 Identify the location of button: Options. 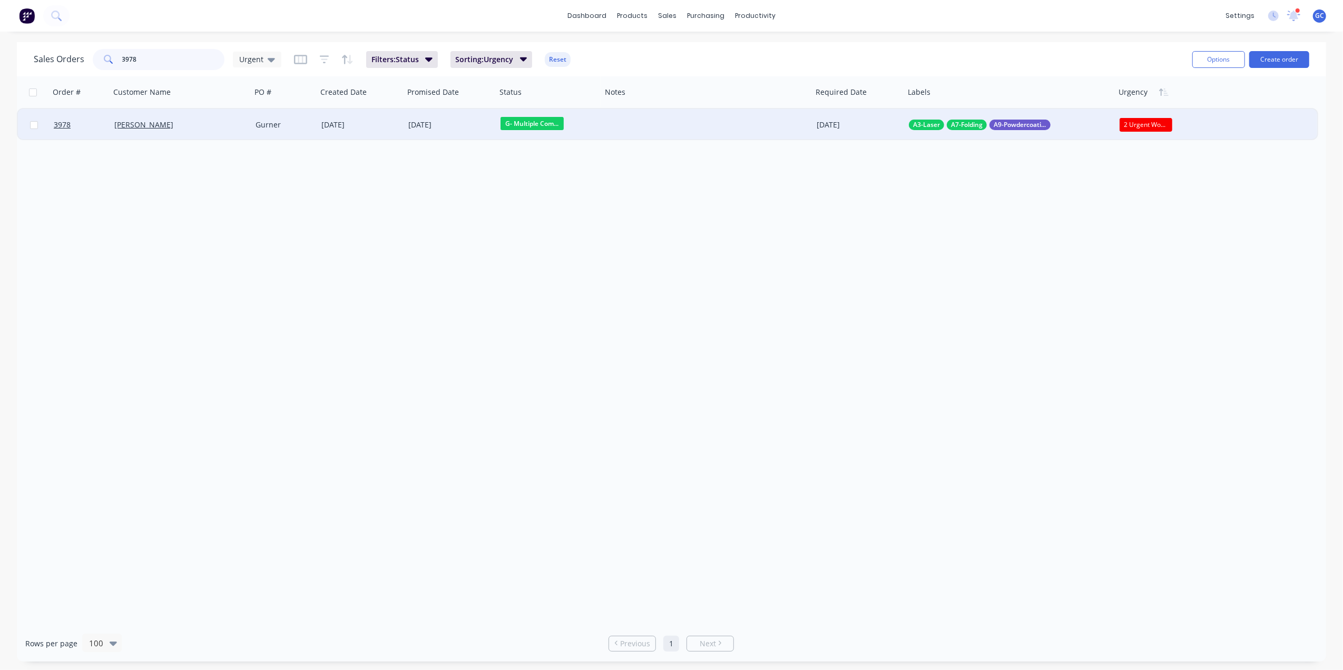
(1219, 60).